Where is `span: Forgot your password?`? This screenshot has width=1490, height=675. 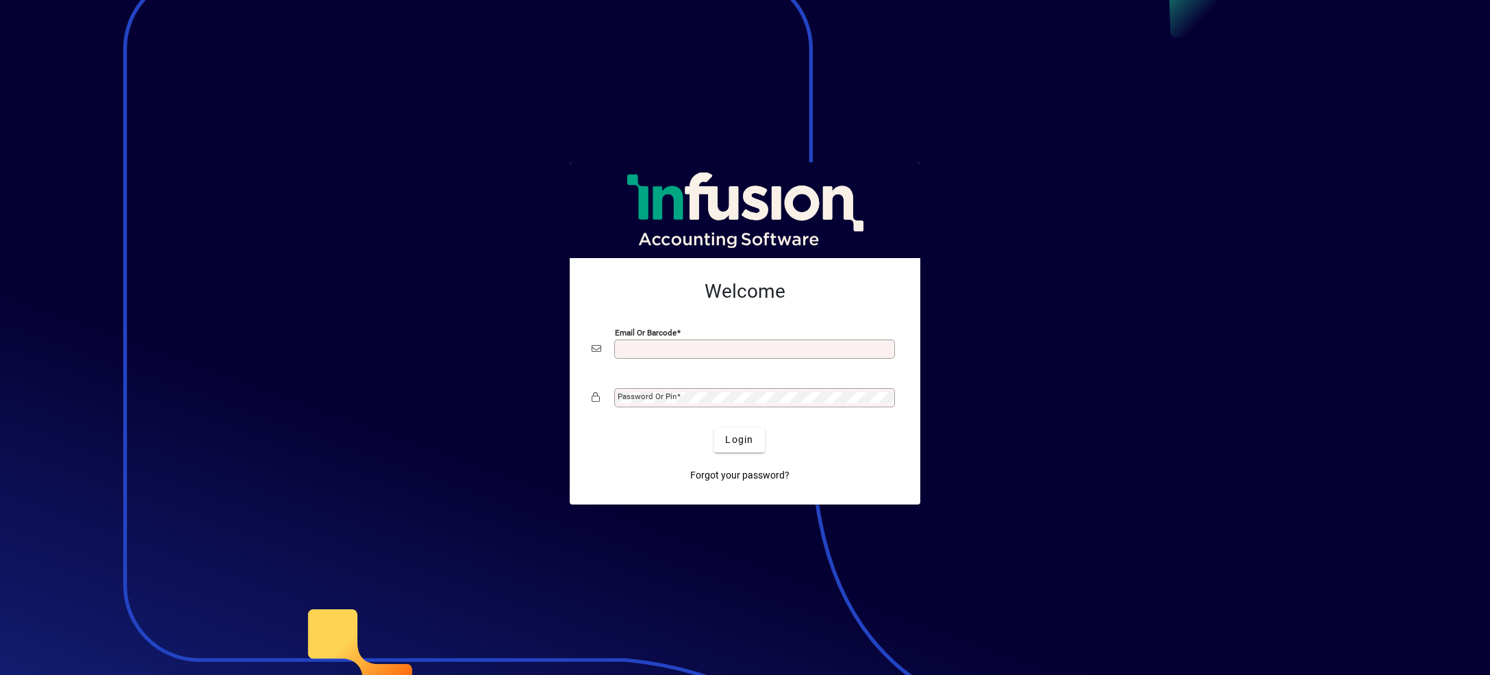
span: Forgot your password? is located at coordinates (740, 475).